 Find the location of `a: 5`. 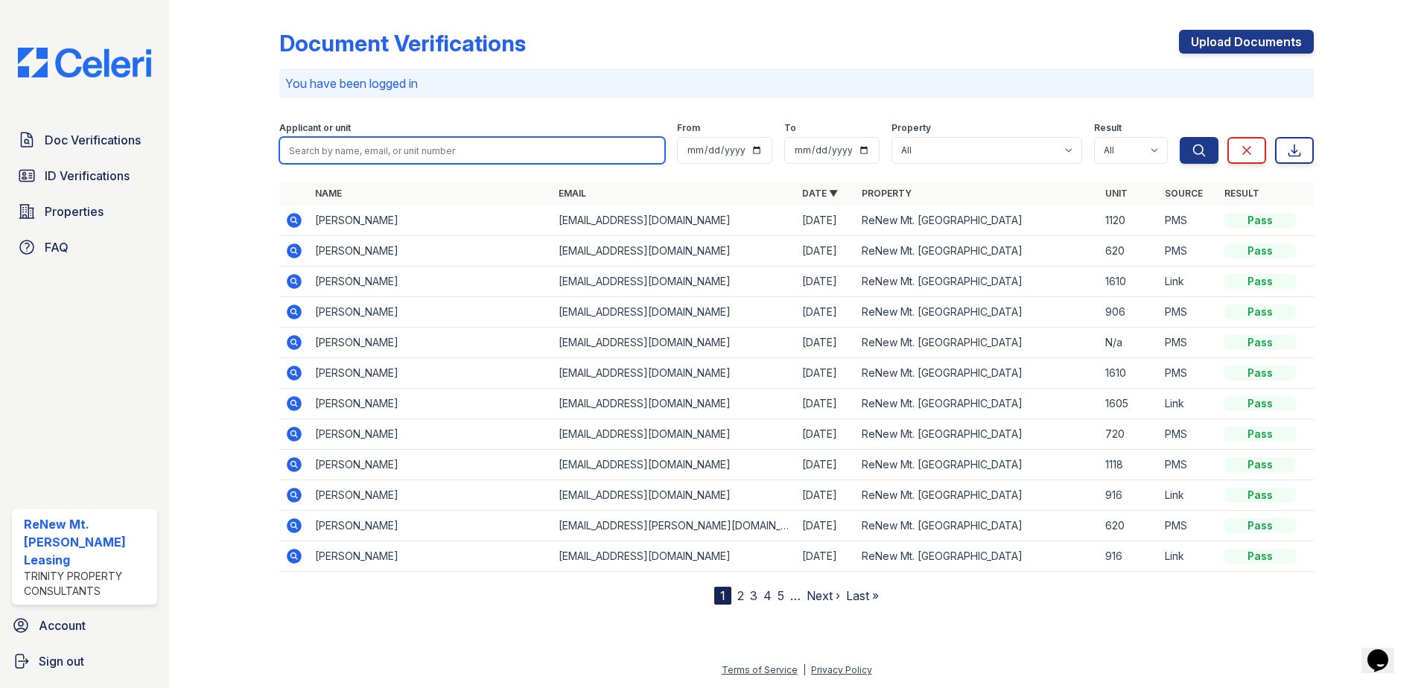

a: 5 is located at coordinates (780, 596).